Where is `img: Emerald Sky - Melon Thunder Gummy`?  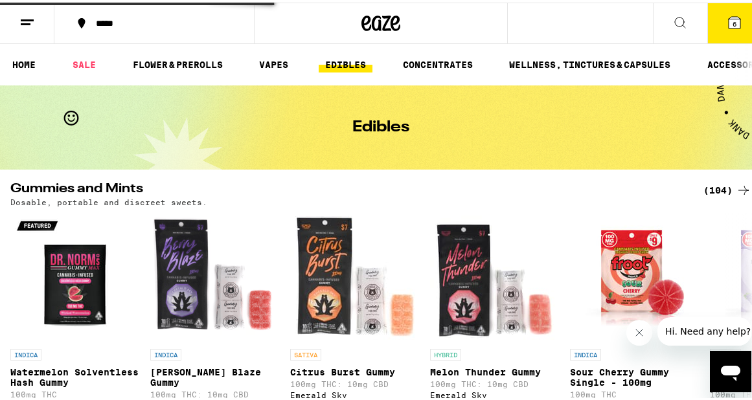 img: Emerald Sky - Melon Thunder Gummy is located at coordinates (495, 275).